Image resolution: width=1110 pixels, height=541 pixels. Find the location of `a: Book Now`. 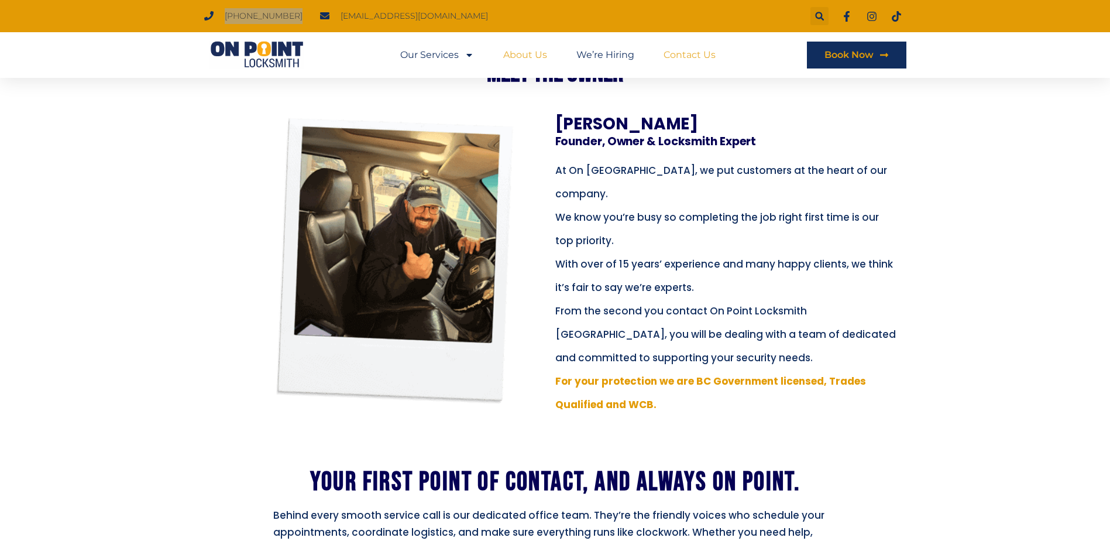

a: Book Now is located at coordinates (857, 55).